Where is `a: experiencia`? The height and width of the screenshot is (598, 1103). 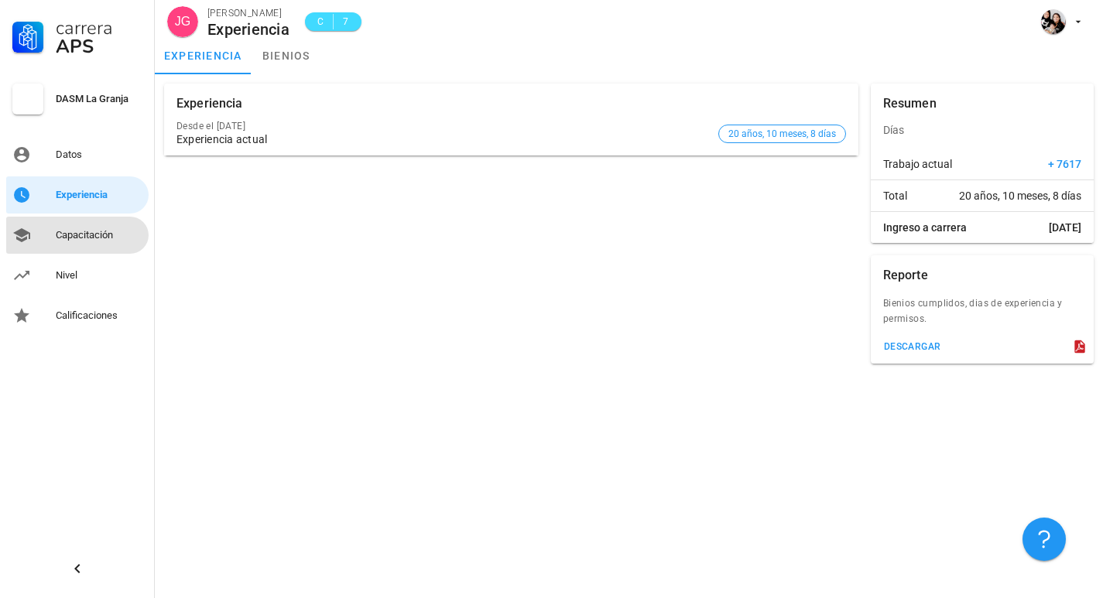
a: experiencia is located at coordinates (203, 56).